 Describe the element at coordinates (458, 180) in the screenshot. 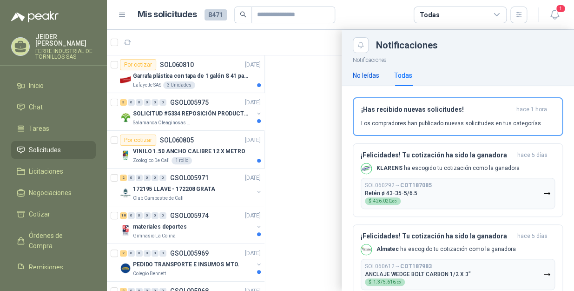

I see `button: ¡Felicidades! Tu cotización ha sido la ganadorahace 5 días Company LogoKLARENS ha escogido tu cot...` at that location.